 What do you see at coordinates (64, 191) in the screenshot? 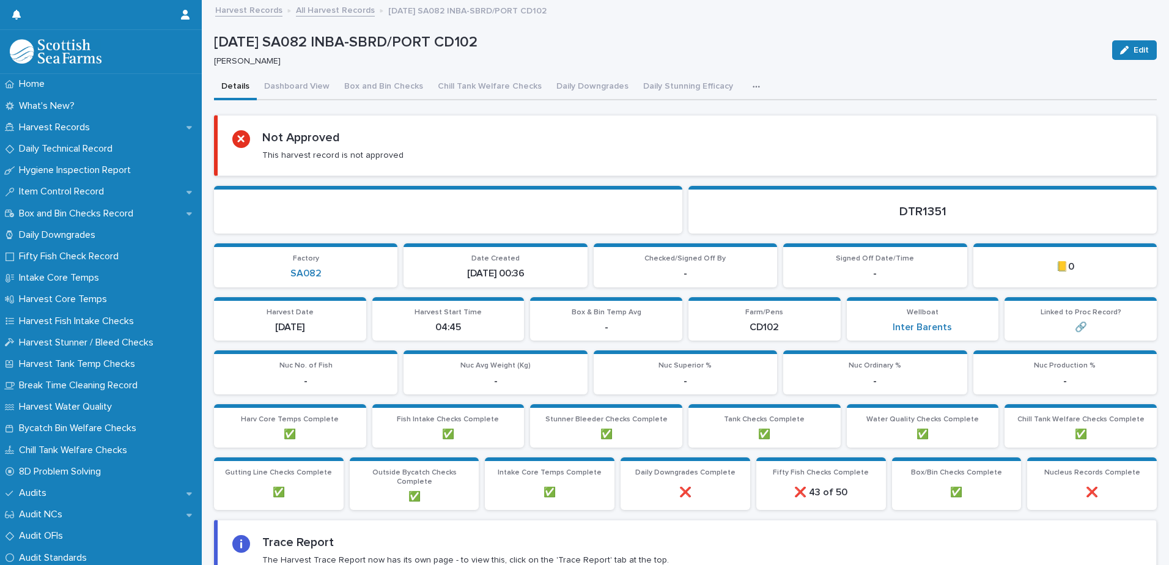
I see `p: Item Control Record` at bounding box center [64, 191].